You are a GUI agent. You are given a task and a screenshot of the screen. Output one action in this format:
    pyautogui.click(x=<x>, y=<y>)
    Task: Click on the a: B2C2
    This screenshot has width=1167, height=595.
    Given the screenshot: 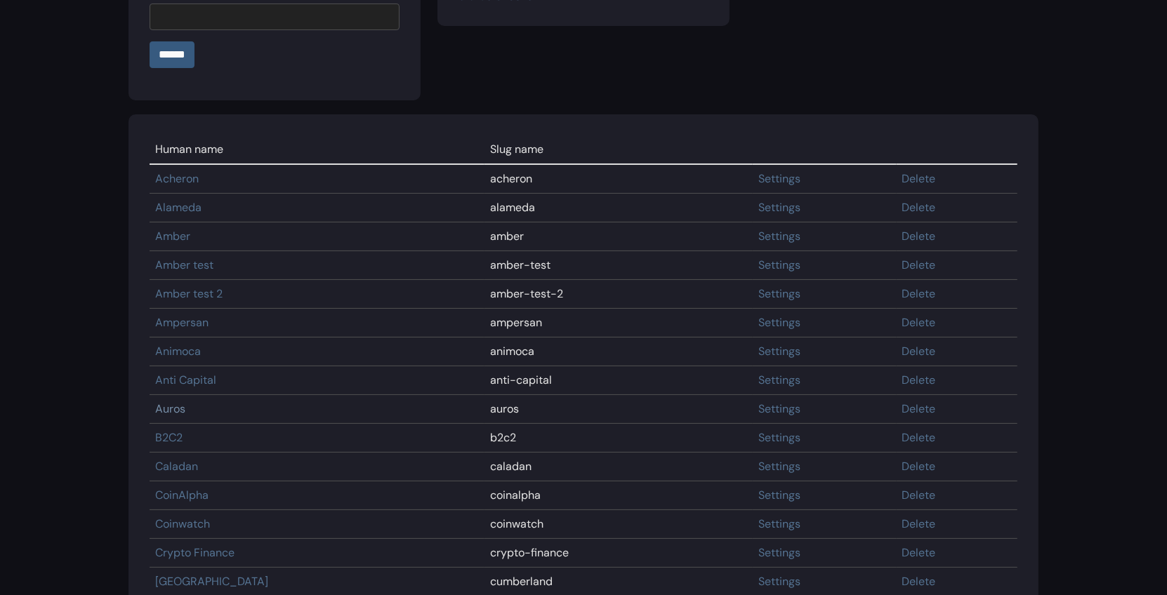 What is the action you would take?
    pyautogui.click(x=168, y=437)
    